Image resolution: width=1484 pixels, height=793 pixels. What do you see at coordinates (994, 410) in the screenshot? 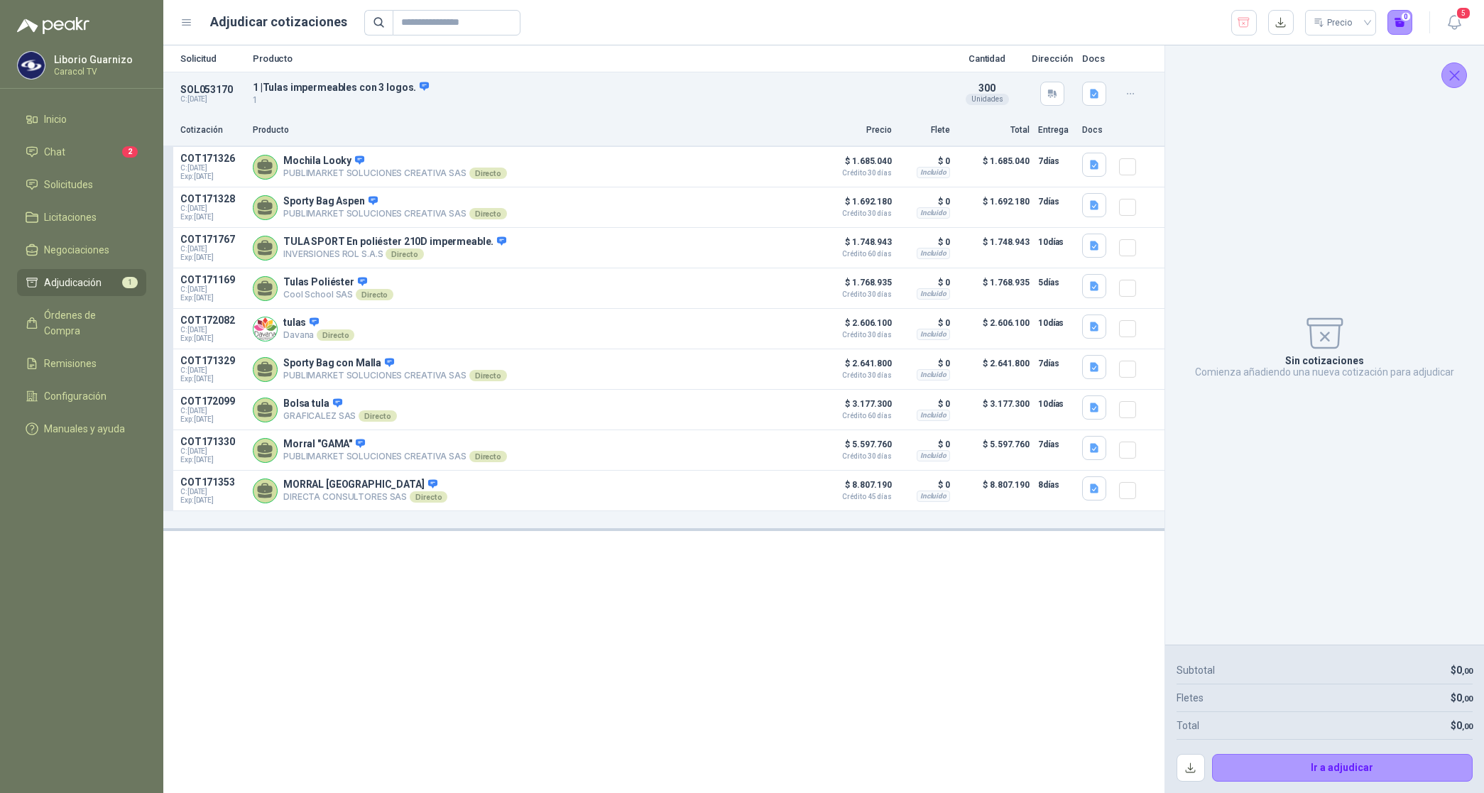
I see `p: $ 3.177.300` at bounding box center [994, 410].